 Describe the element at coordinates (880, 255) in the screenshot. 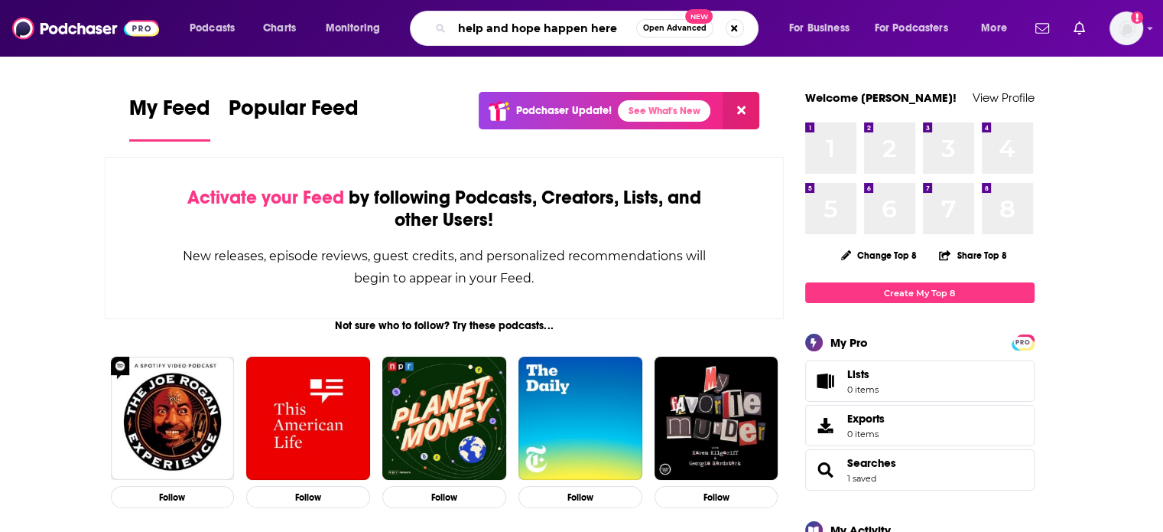

I see `button: Change Top 8` at that location.